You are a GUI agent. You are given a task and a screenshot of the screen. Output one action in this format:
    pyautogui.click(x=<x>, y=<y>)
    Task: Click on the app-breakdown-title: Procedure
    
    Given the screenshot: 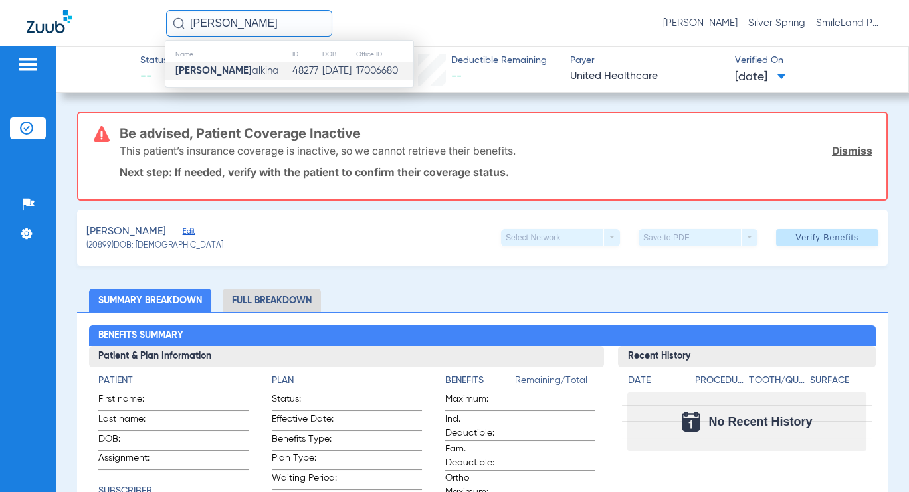 What is the action you would take?
    pyautogui.click(x=719, y=383)
    